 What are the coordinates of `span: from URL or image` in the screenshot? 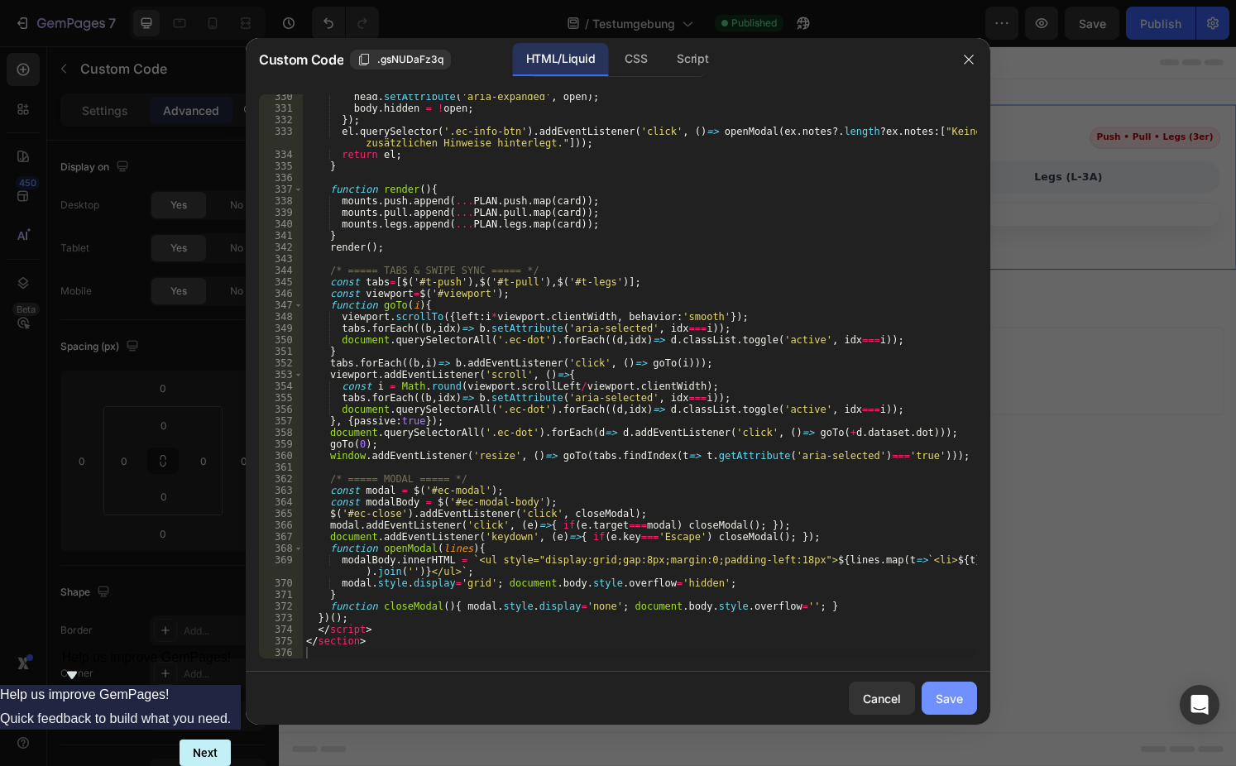 It's located at (490, 347).